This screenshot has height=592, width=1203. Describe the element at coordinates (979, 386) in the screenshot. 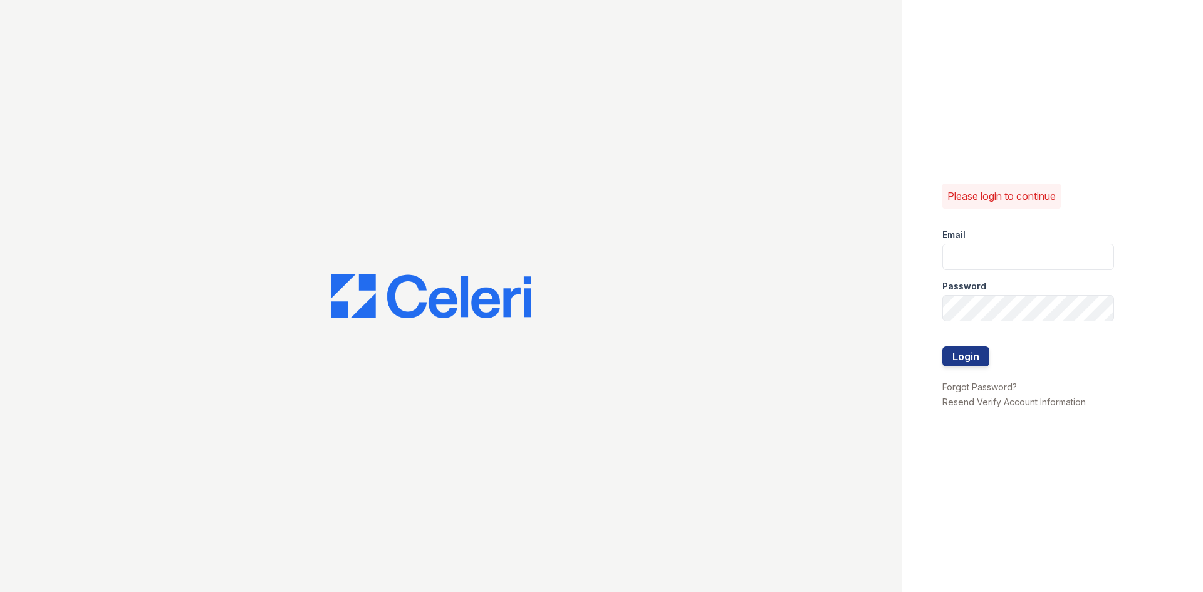

I see `a: Forgot Password?` at that location.